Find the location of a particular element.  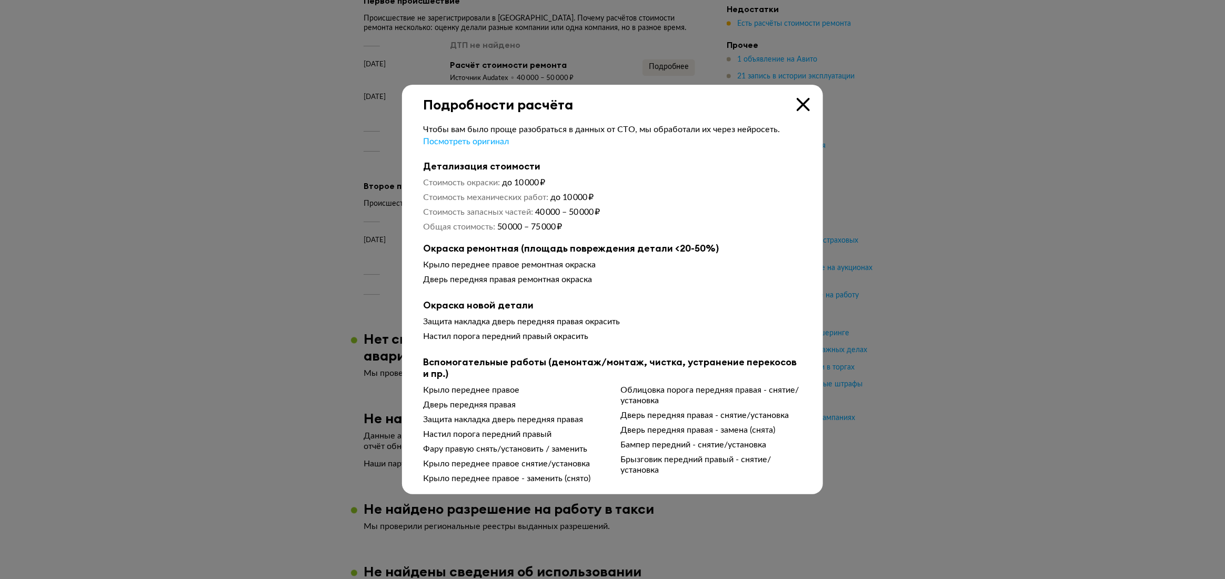

div: Дверь передняя правая - снятие/установка is located at coordinates (711, 415).